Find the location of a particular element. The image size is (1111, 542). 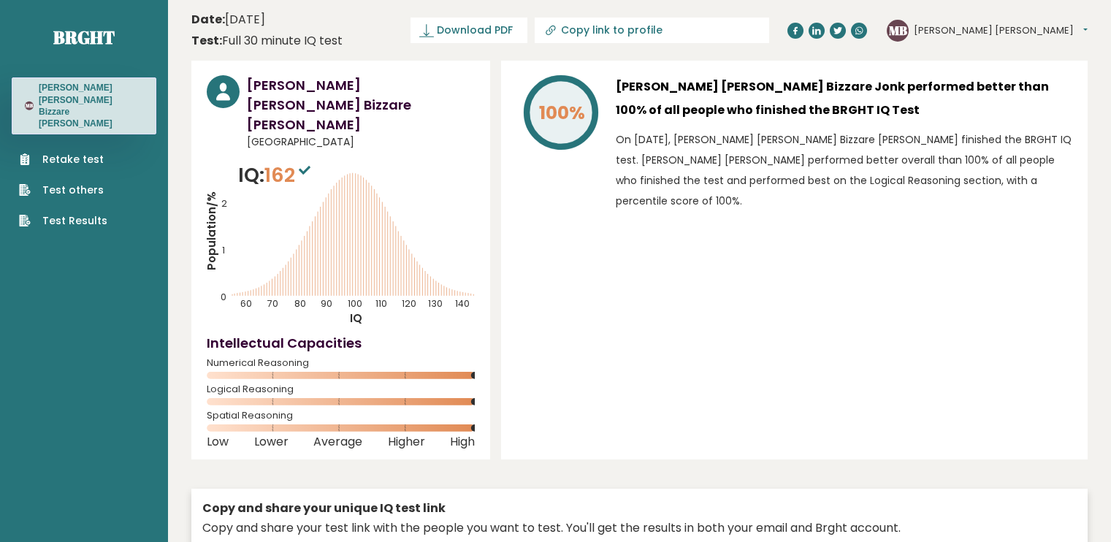

div: Copy and share your unique IQ test link is located at coordinates (639, 509).